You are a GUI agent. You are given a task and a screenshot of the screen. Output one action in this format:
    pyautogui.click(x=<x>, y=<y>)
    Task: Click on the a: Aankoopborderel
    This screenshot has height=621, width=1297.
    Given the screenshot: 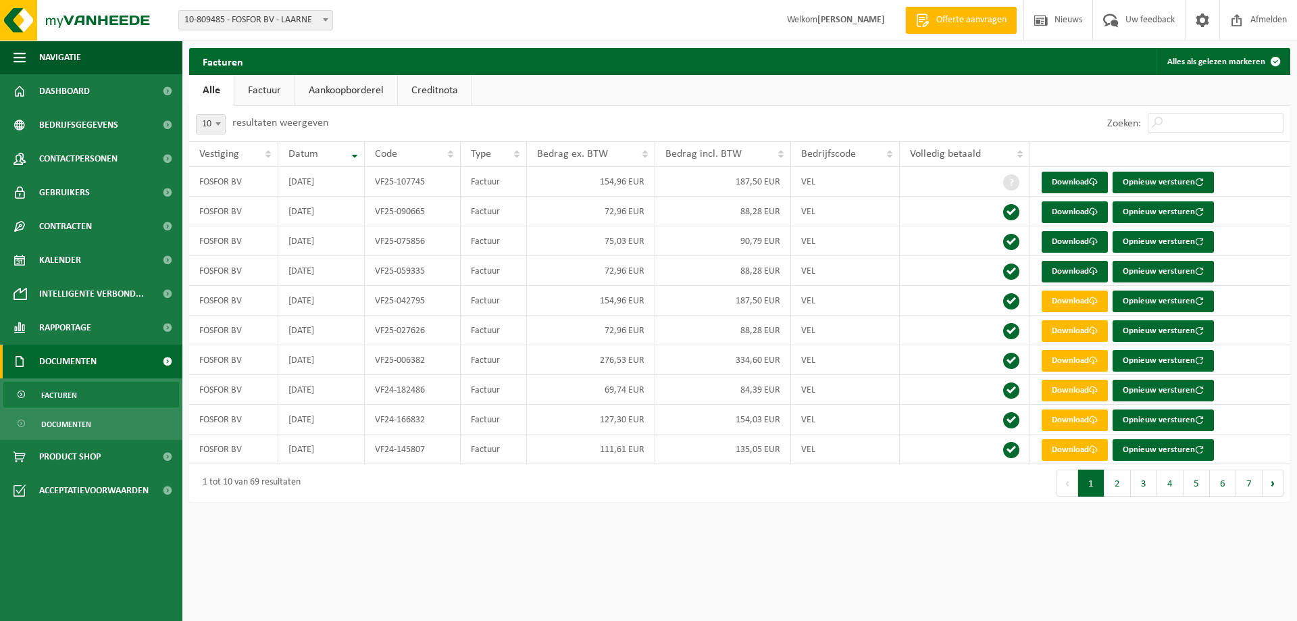 What is the action you would take?
    pyautogui.click(x=346, y=91)
    